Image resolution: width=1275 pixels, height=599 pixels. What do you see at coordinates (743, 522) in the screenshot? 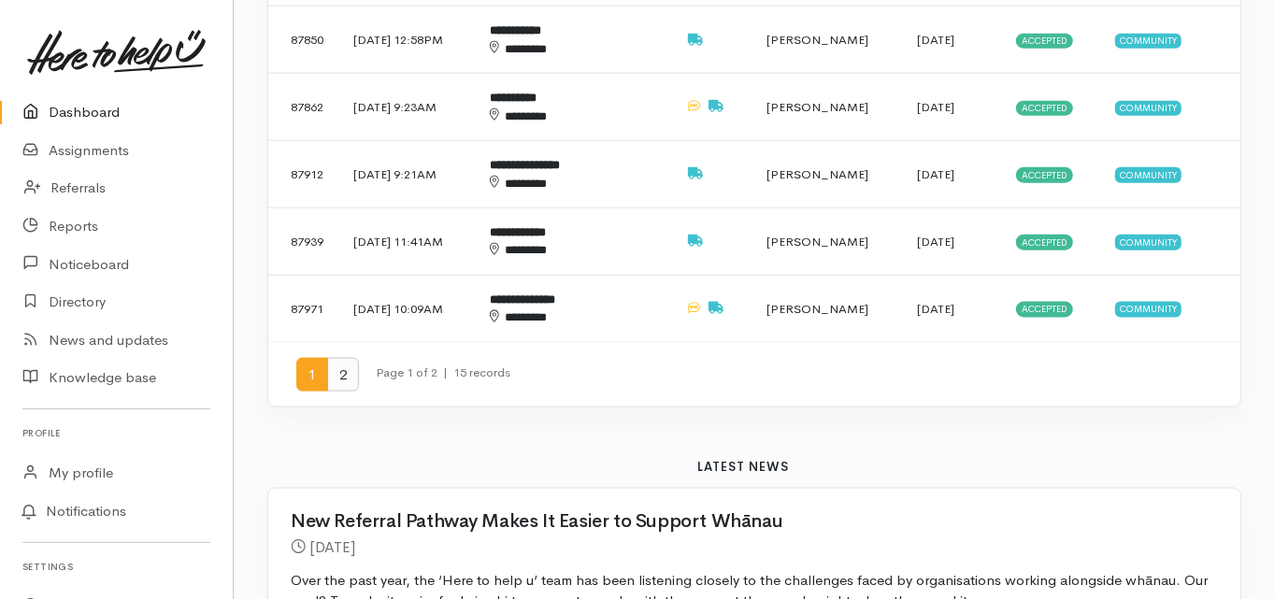
I see `h2: New Referral Pathway Makes It Easier to Support Whānau` at bounding box center [743, 522].